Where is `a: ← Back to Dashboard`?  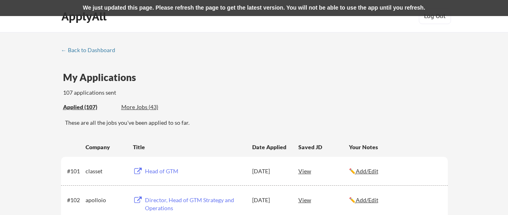
a: ← Back to Dashboard is located at coordinates (91, 51).